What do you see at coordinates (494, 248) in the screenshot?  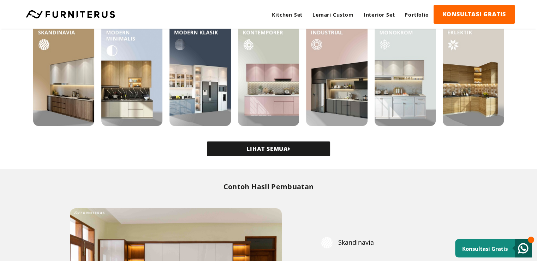 I see `a: Konsultasi Gratis` at bounding box center [494, 248].